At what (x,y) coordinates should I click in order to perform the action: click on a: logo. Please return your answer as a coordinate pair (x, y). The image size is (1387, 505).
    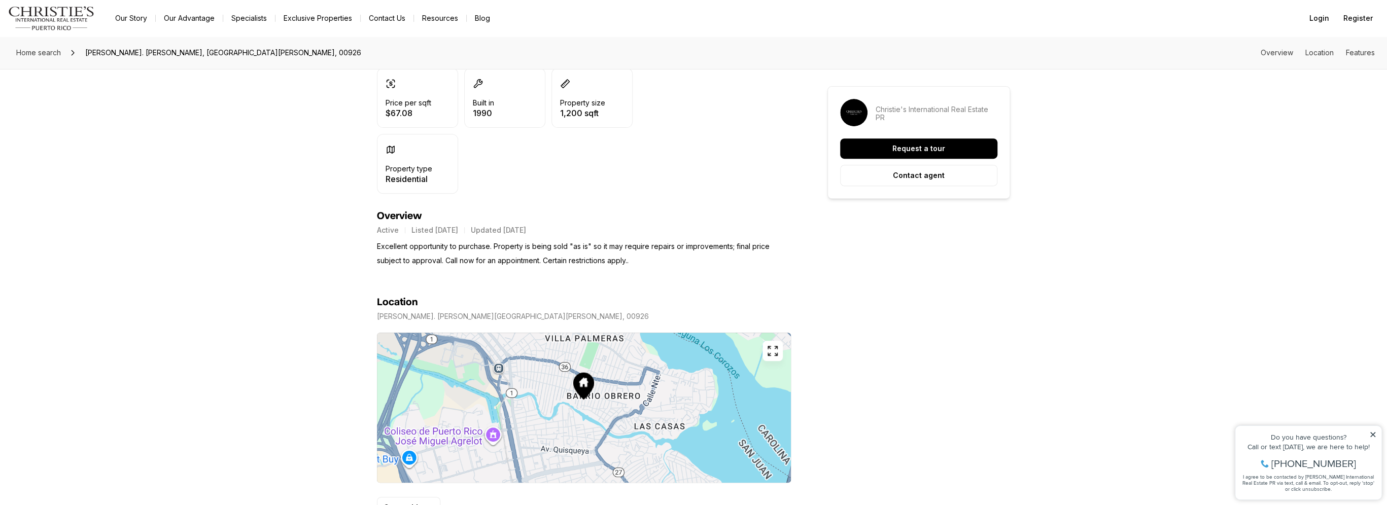
    Looking at the image, I should click on (51, 18).